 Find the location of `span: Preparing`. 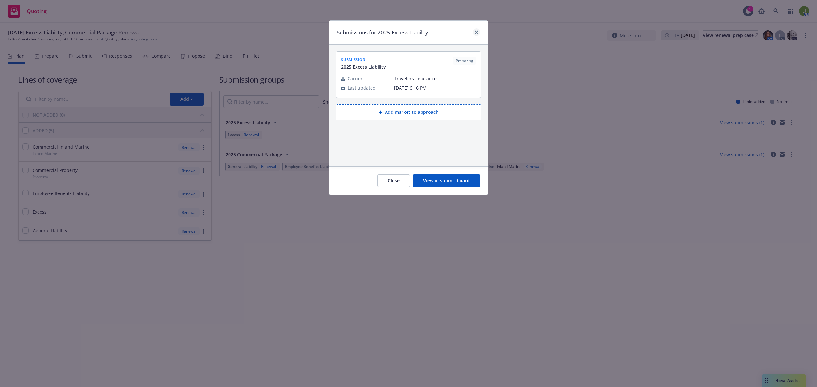

span: Preparing is located at coordinates (464, 61).